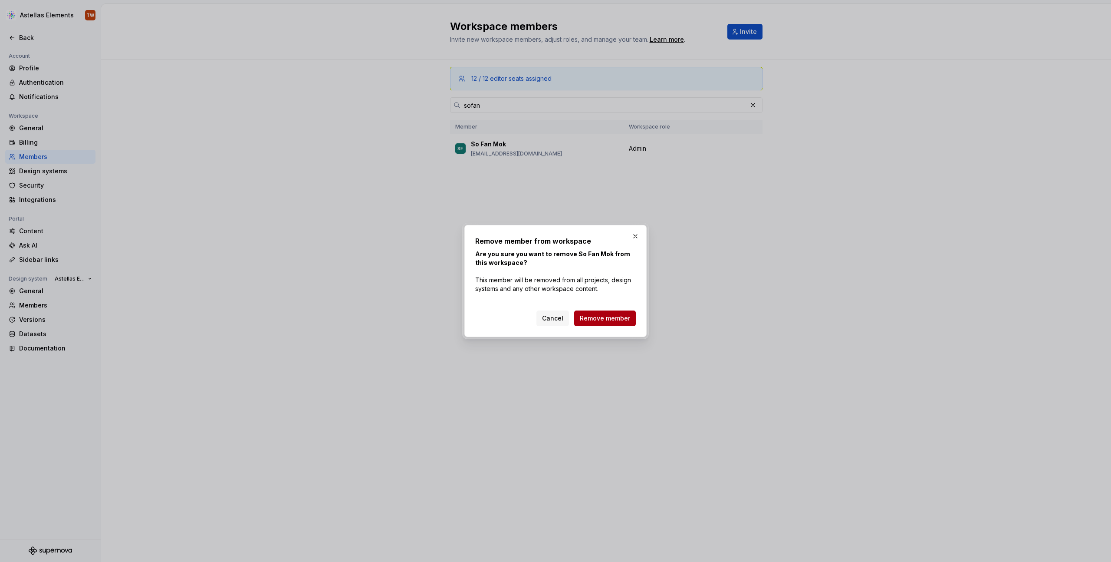  What do you see at coordinates (605, 318) in the screenshot?
I see `button: Remove member` at bounding box center [605, 318].